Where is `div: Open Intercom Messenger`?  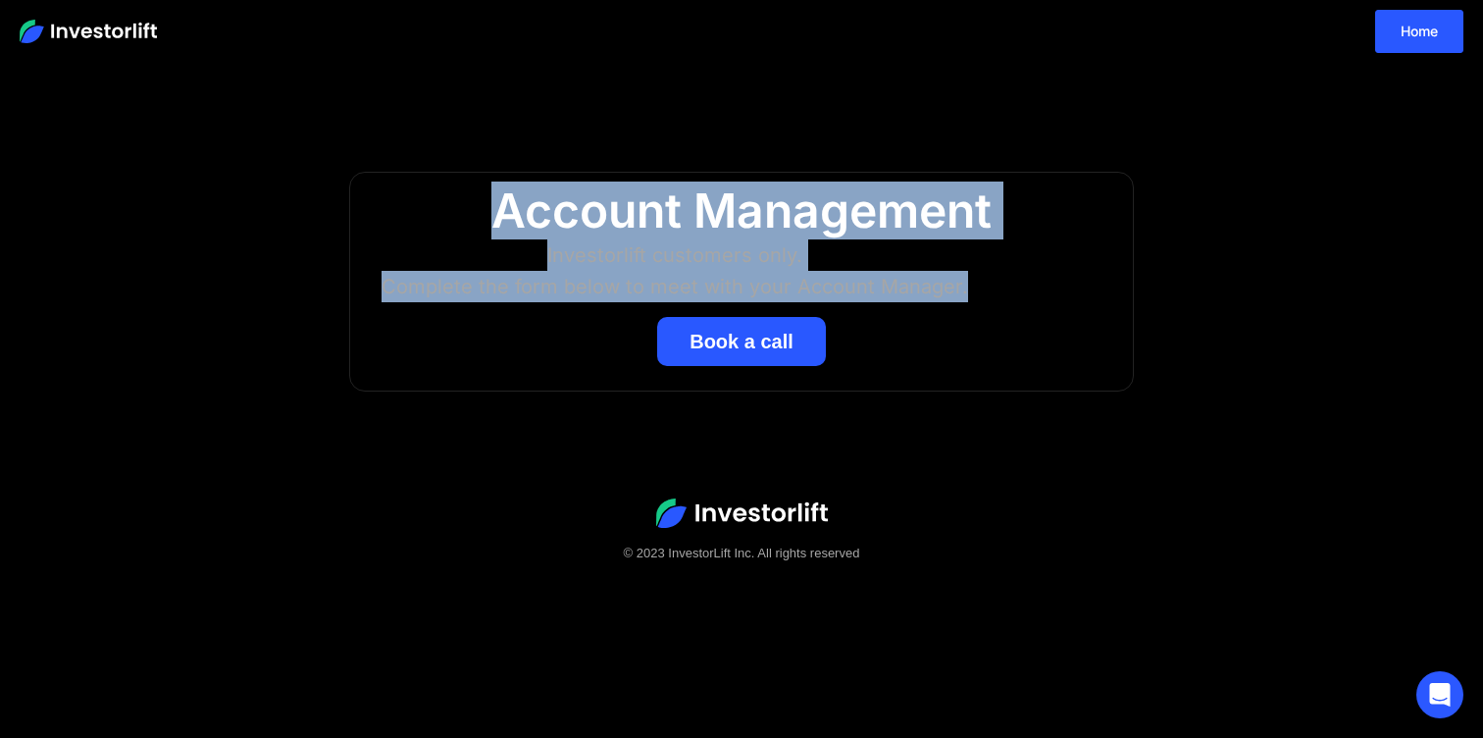
div: Open Intercom Messenger is located at coordinates (1440, 694).